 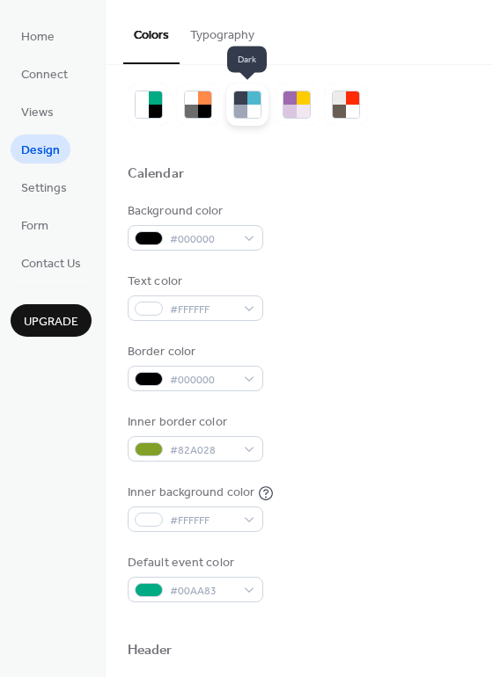 I want to click on span: Form, so click(x=34, y=226).